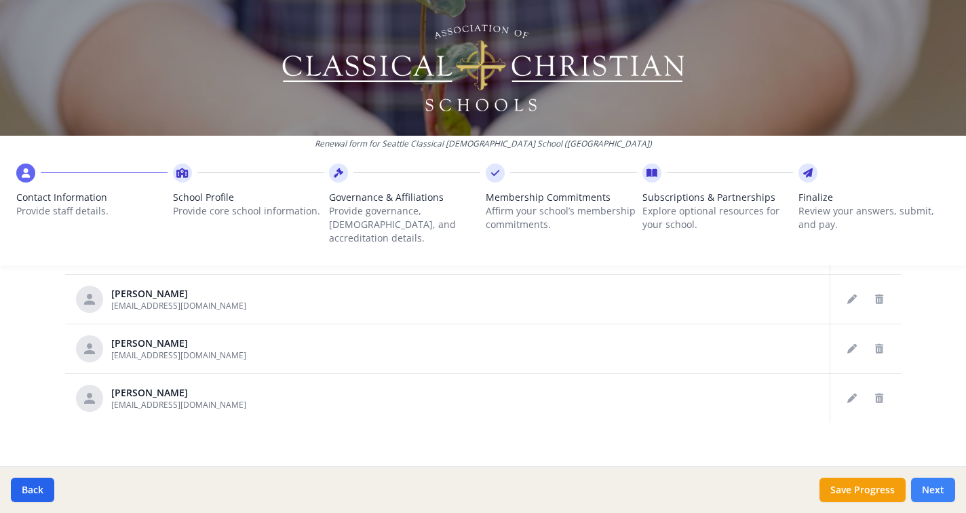 The width and height of the screenshot is (966, 513). Describe the element at coordinates (561, 218) in the screenshot. I see `p: Affirm your school’s membership commitments.` at that location.